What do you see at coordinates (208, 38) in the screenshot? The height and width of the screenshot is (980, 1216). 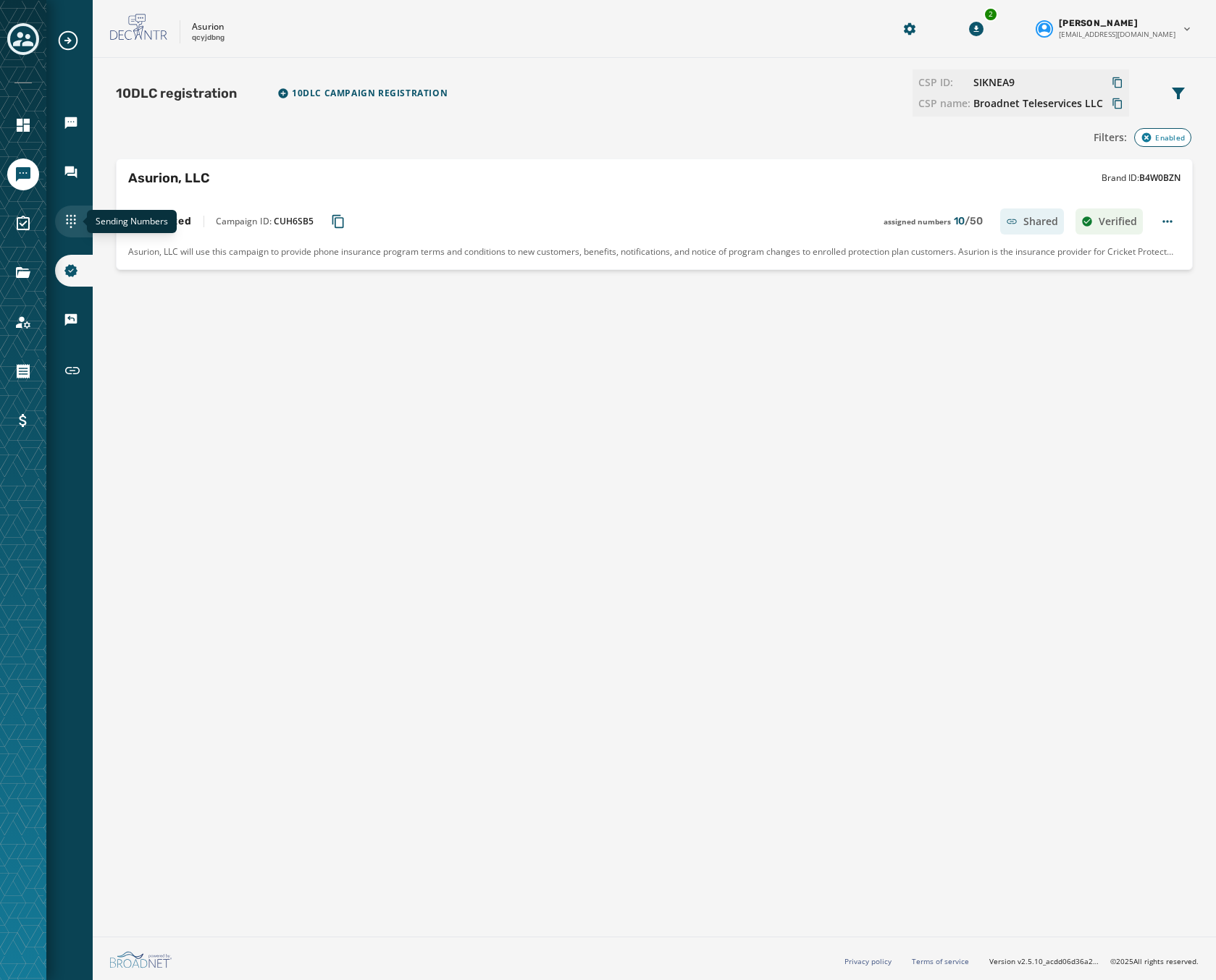 I see `p: qcyjdbng` at bounding box center [208, 38].